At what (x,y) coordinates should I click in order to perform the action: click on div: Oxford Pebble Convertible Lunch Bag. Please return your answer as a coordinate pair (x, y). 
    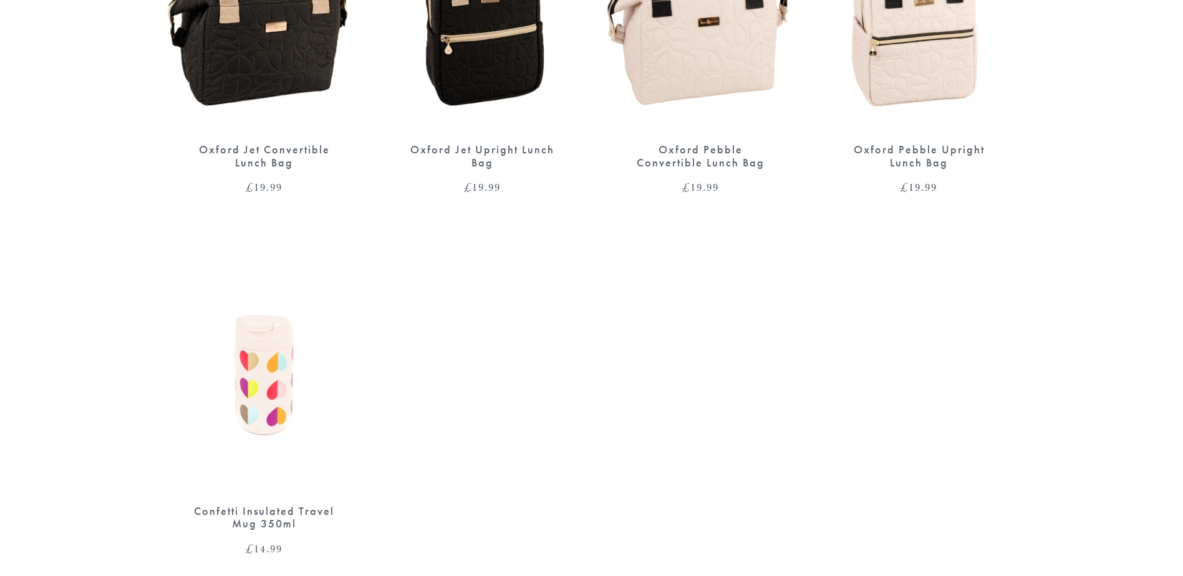
    Looking at the image, I should click on (701, 156).